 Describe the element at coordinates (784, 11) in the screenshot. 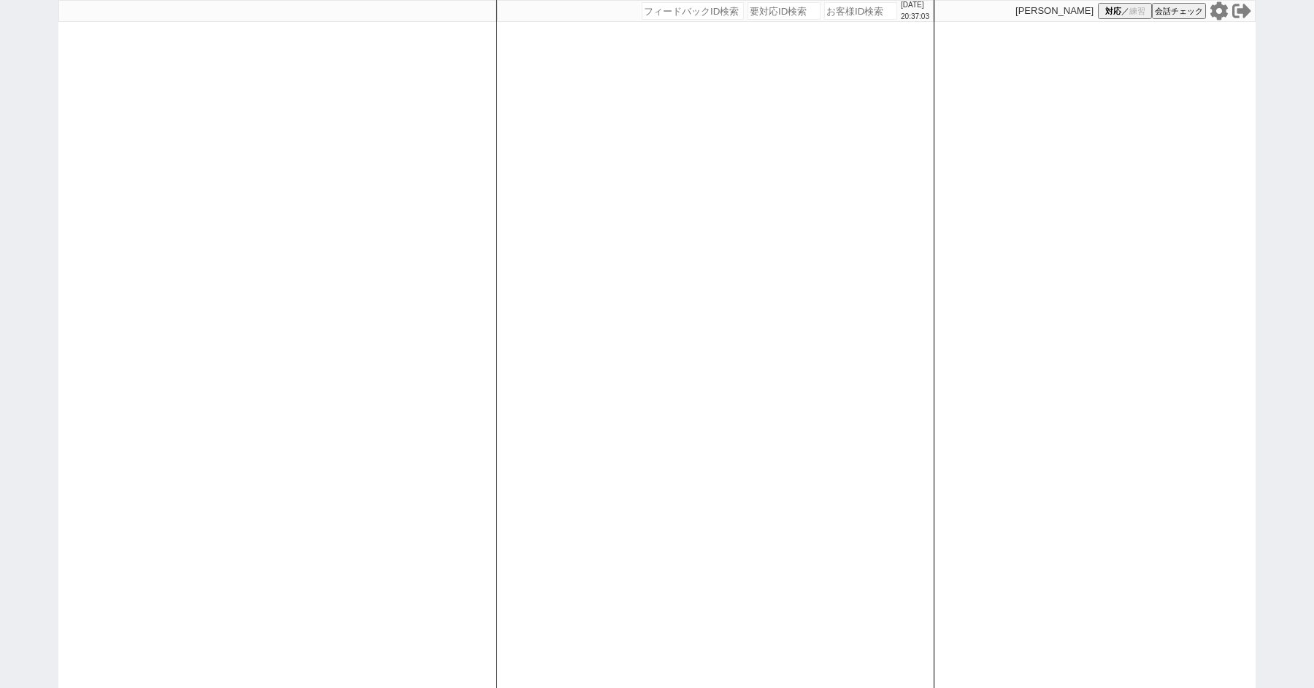

I see `input: 要対応ID検索` at that location.